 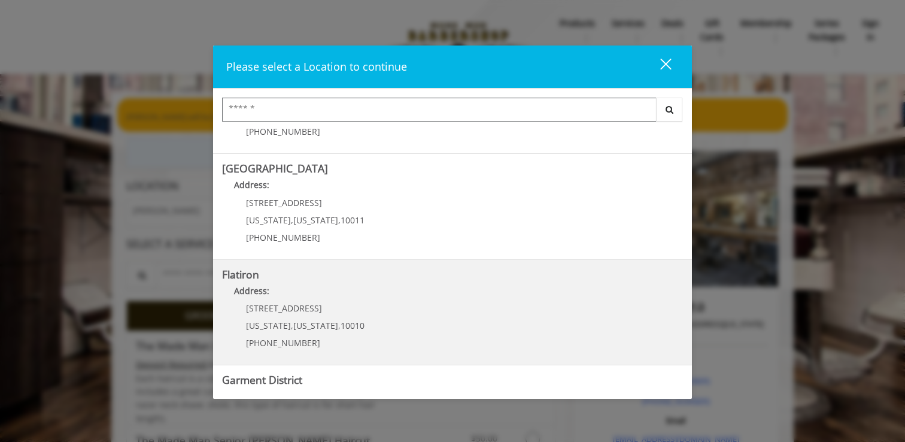 What do you see at coordinates (658, 66) in the screenshot?
I see `div: close dialog` at bounding box center [658, 66].